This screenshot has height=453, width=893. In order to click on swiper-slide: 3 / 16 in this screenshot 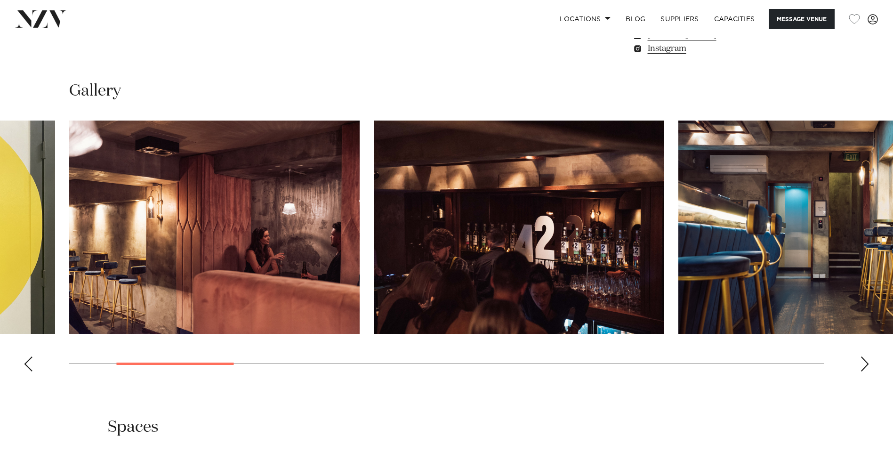, I will do `click(518, 227)`.